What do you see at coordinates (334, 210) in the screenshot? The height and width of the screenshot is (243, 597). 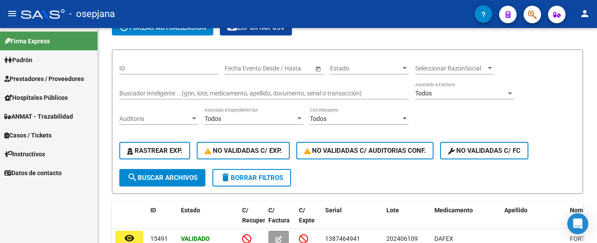 I see `span: Serial` at bounding box center [334, 210].